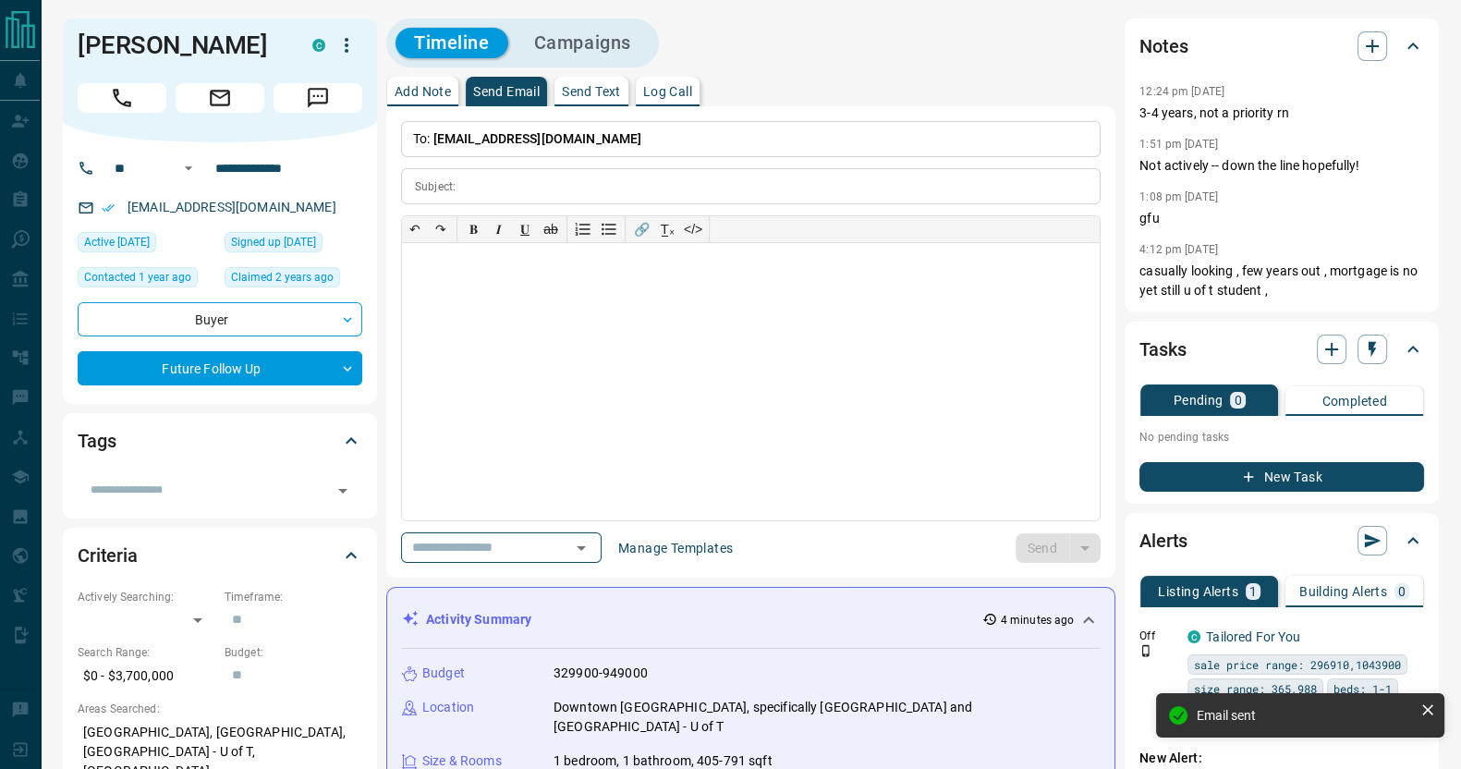 This screenshot has width=1461, height=769. What do you see at coordinates (146, 676) in the screenshot?
I see `p: $0 - $3,700,000` at bounding box center [146, 676].